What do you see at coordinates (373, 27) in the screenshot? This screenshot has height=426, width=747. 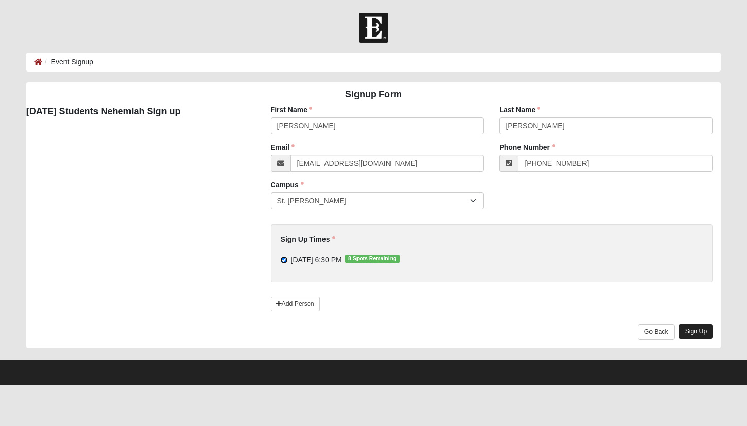 I see `img: Church of Eleven22 Logo` at bounding box center [373, 27].